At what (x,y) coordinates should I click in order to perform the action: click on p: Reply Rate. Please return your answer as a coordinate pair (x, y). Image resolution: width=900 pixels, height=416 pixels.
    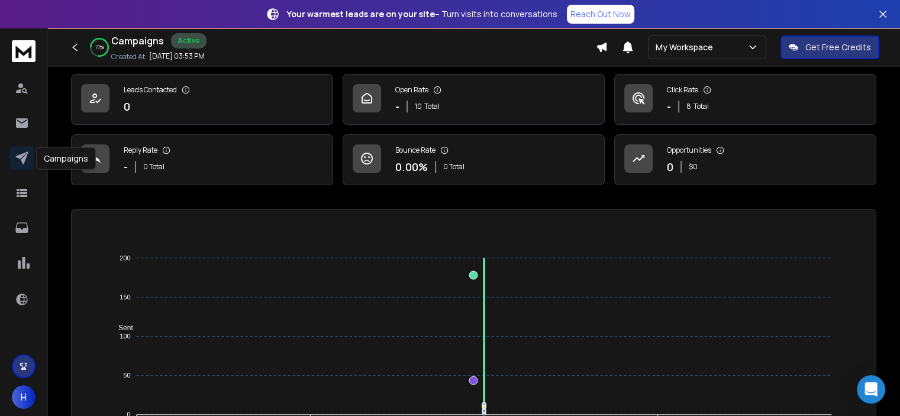
    Looking at the image, I should click on (140, 150).